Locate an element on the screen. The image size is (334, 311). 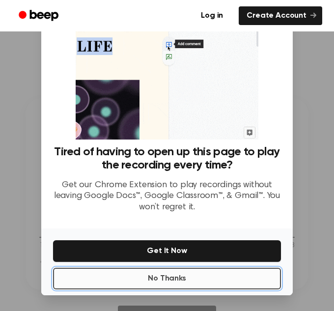
a: Log in is located at coordinates (212, 16).